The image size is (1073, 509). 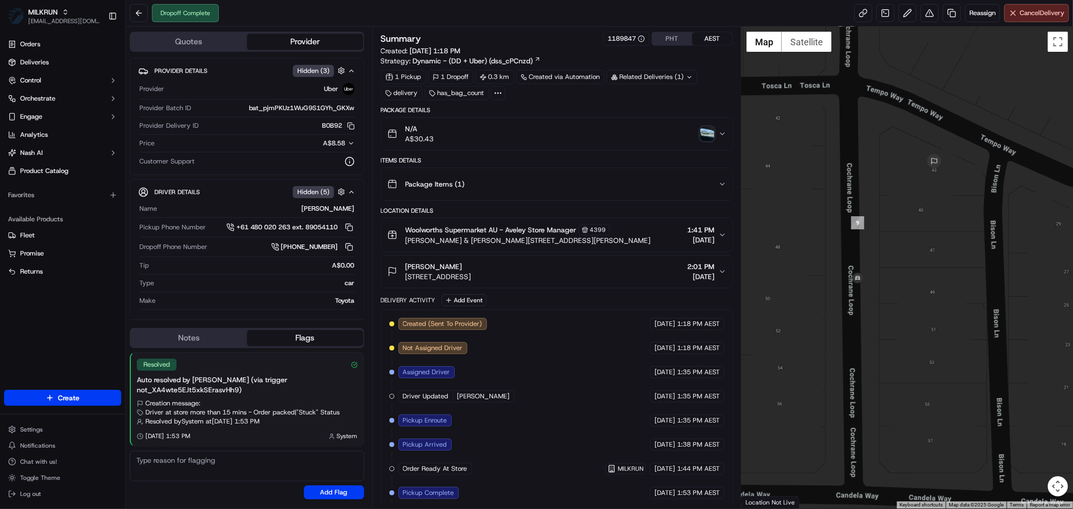 What do you see at coordinates (626, 39) in the screenshot?
I see `button: 1189847` at bounding box center [626, 39].